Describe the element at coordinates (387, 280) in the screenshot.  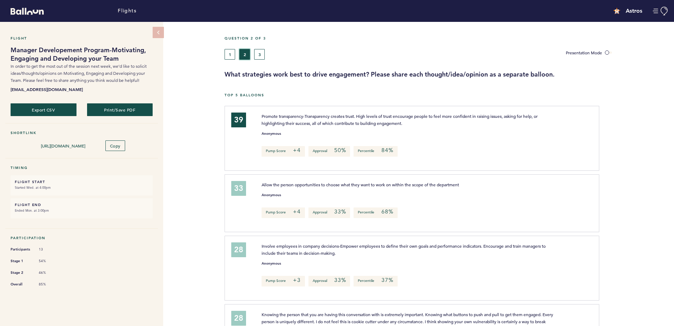
I see `em: 37%` at that location.